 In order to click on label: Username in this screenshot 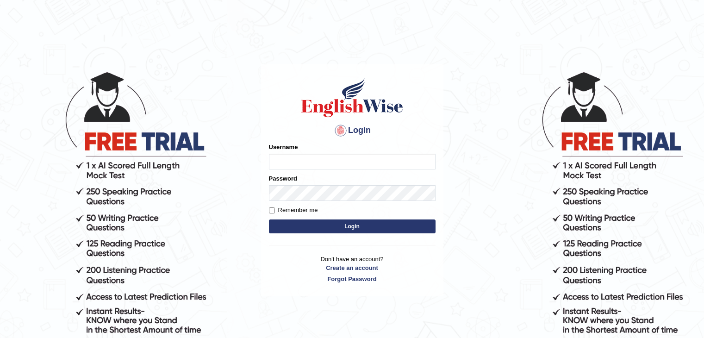, I will do `click(283, 147)`.